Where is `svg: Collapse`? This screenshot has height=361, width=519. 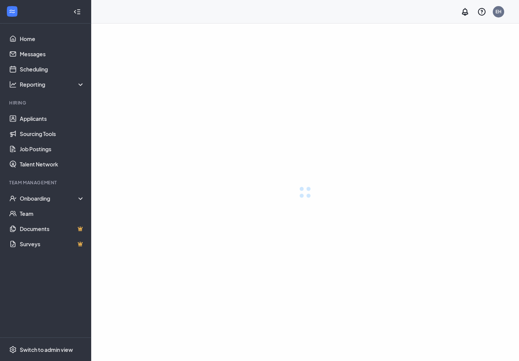 svg: Collapse is located at coordinates (77, 12).